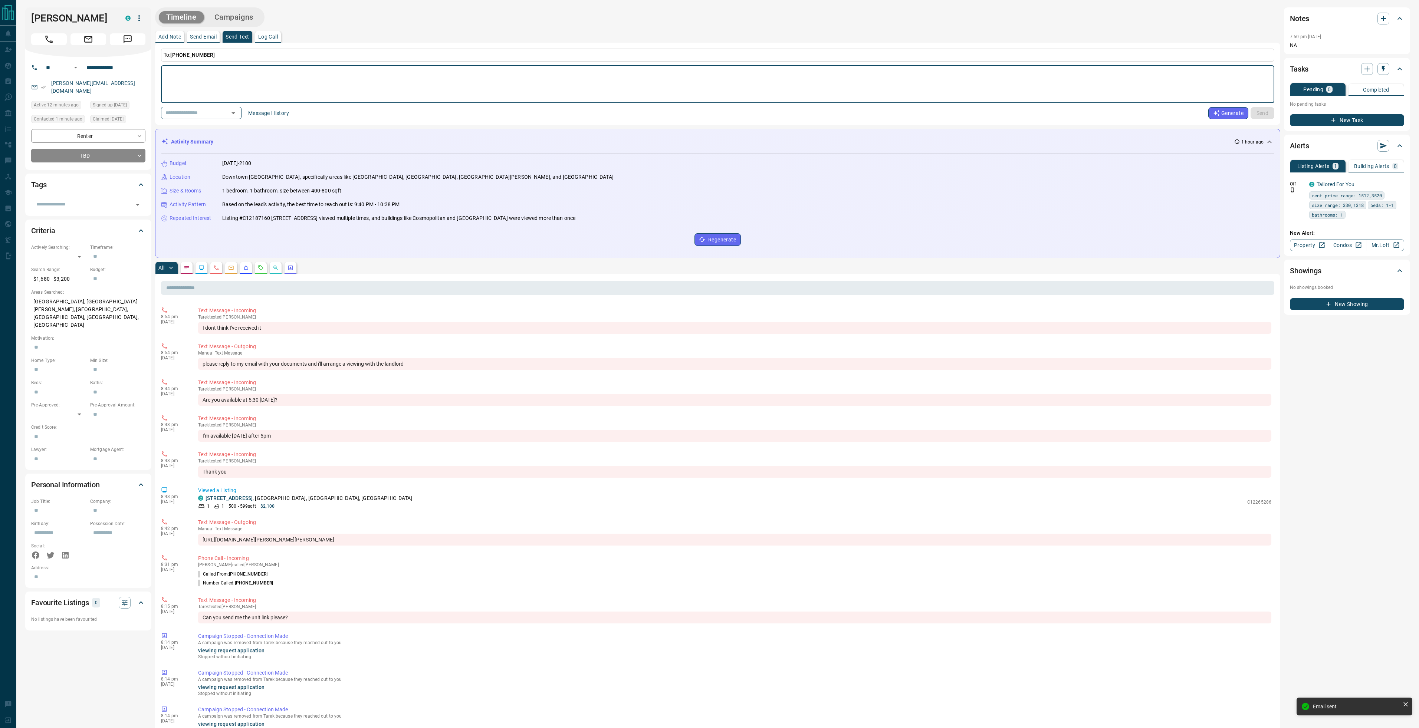 The height and width of the screenshot is (728, 1419). I want to click on div: Alerts, so click(1347, 146).